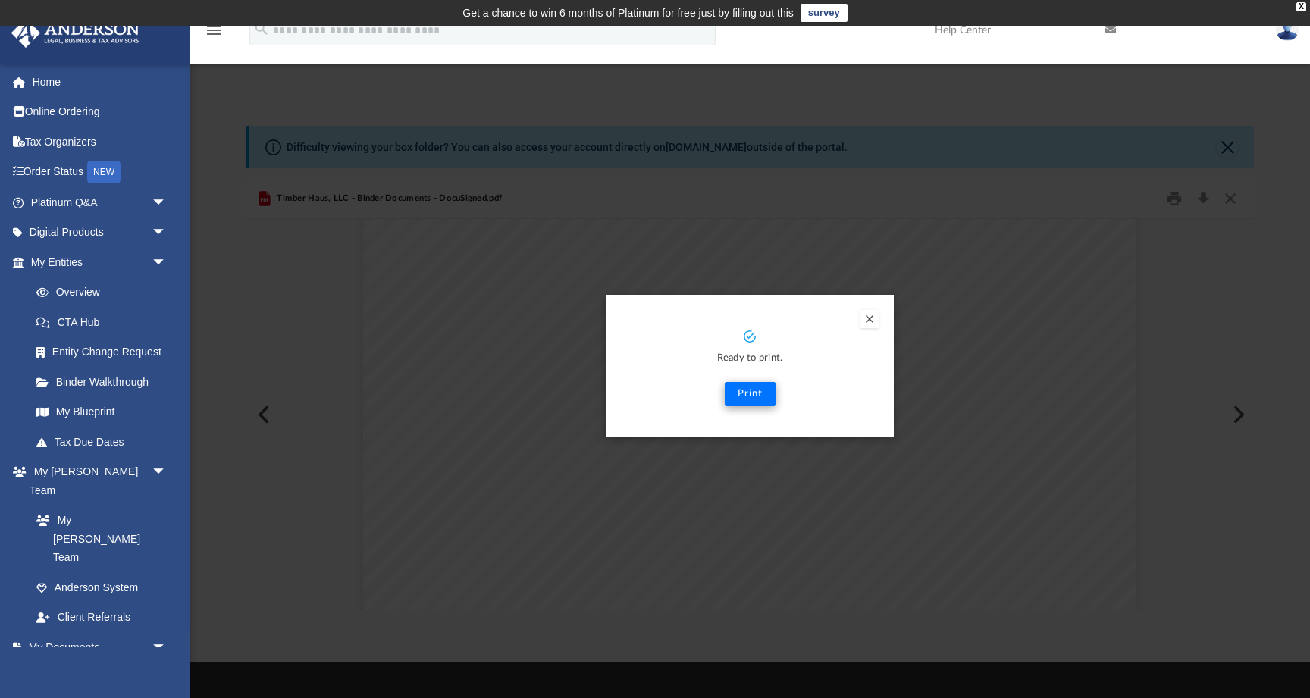 The image size is (1310, 698). What do you see at coordinates (750, 394) in the screenshot?
I see `div: Preview` at bounding box center [750, 394].